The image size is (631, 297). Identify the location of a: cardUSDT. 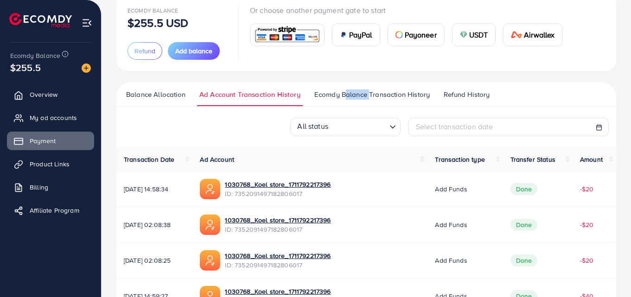
(474, 35).